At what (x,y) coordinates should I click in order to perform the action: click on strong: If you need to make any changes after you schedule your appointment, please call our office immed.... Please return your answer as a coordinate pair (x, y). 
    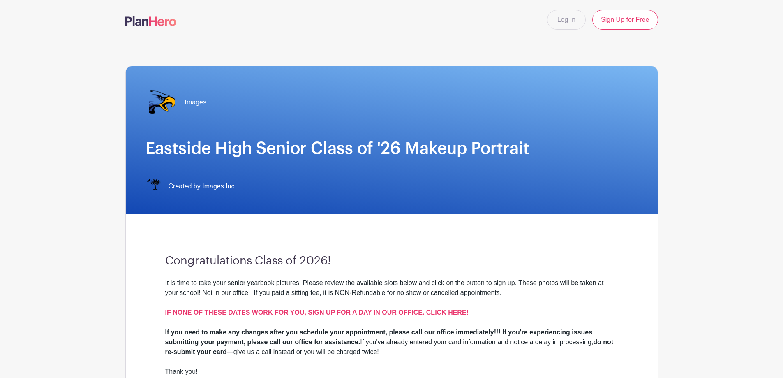
    Looking at the image, I should click on (379, 337).